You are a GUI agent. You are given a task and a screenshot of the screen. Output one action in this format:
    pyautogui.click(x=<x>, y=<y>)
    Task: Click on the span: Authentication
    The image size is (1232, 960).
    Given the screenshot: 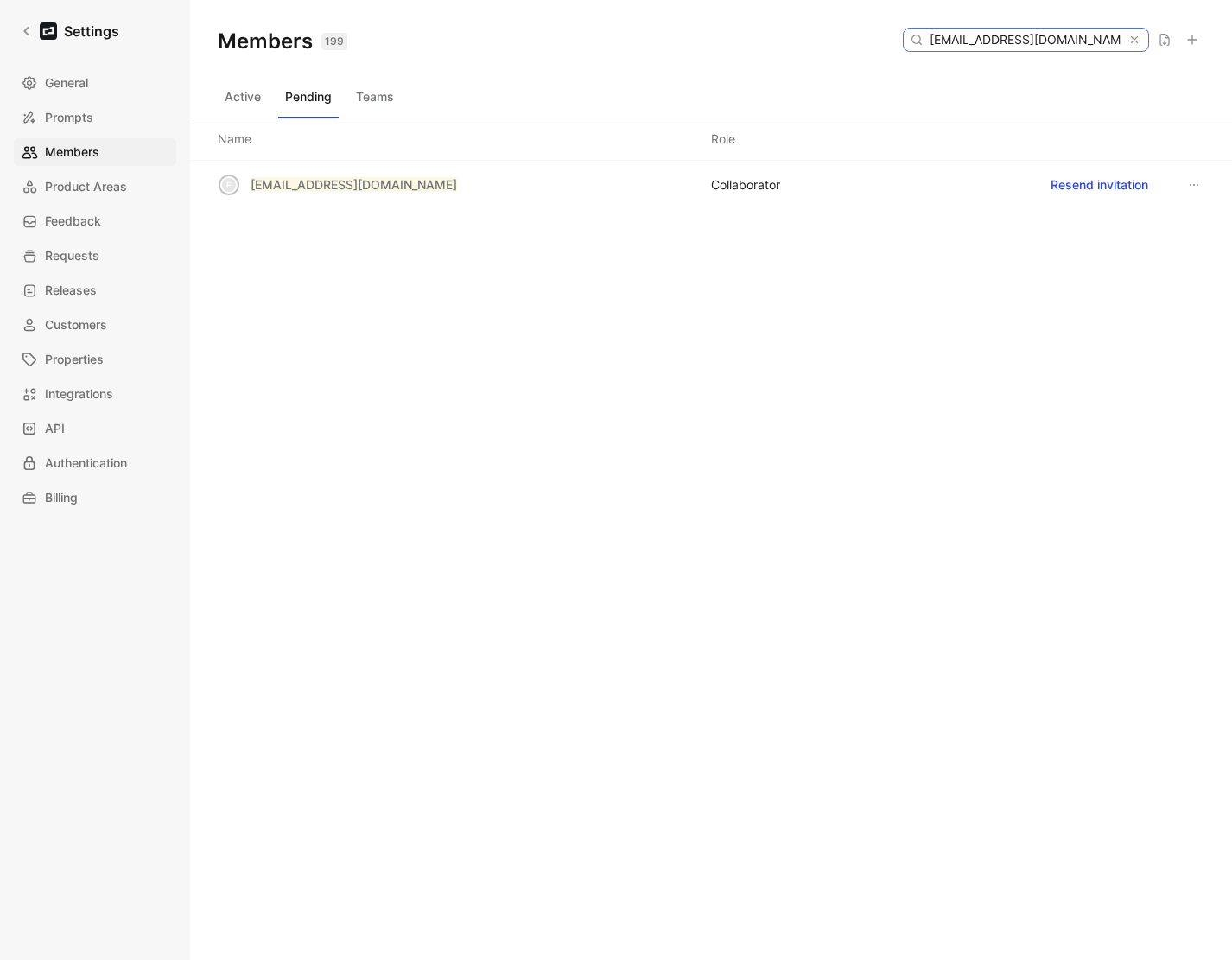 What is the action you would take?
    pyautogui.click(x=85, y=463)
    